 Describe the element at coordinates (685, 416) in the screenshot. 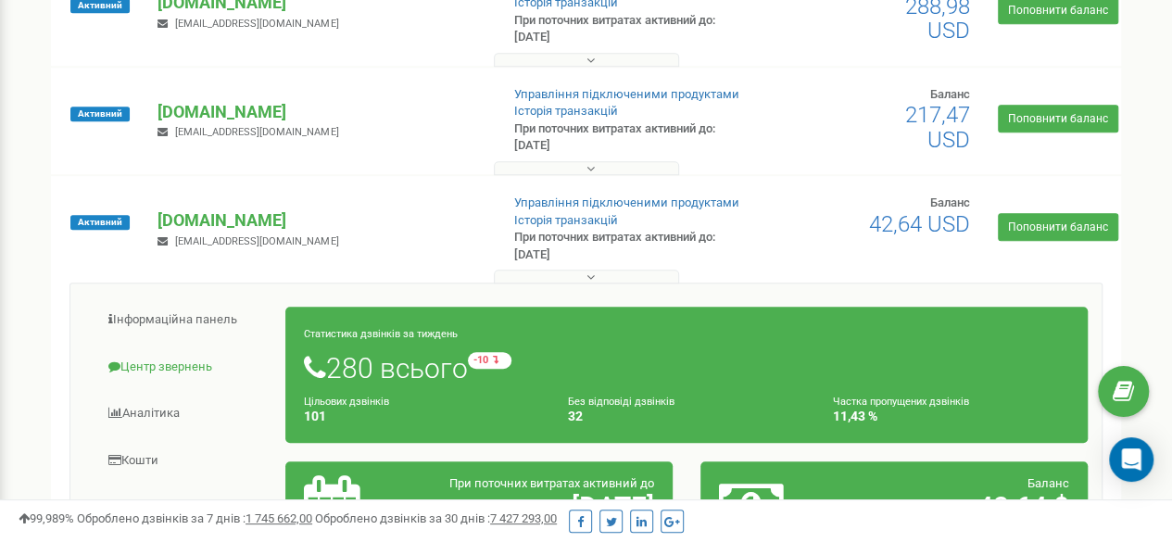

I see `h4: 32` at that location.